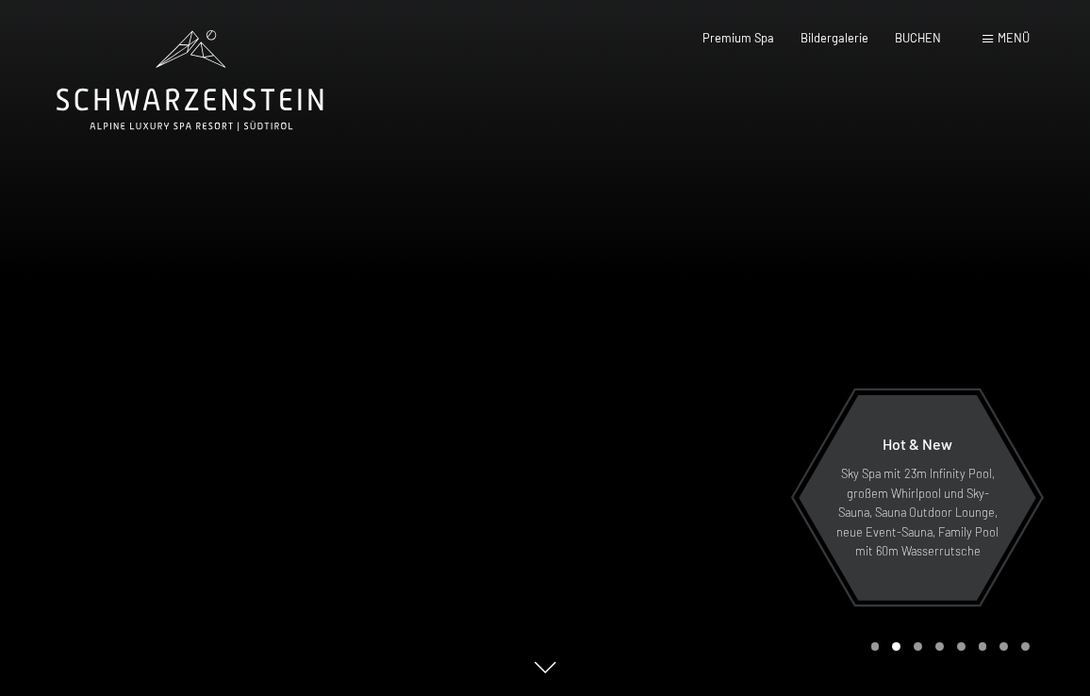 This screenshot has width=1090, height=696. I want to click on div: Carousel Page 8, so click(1025, 646).